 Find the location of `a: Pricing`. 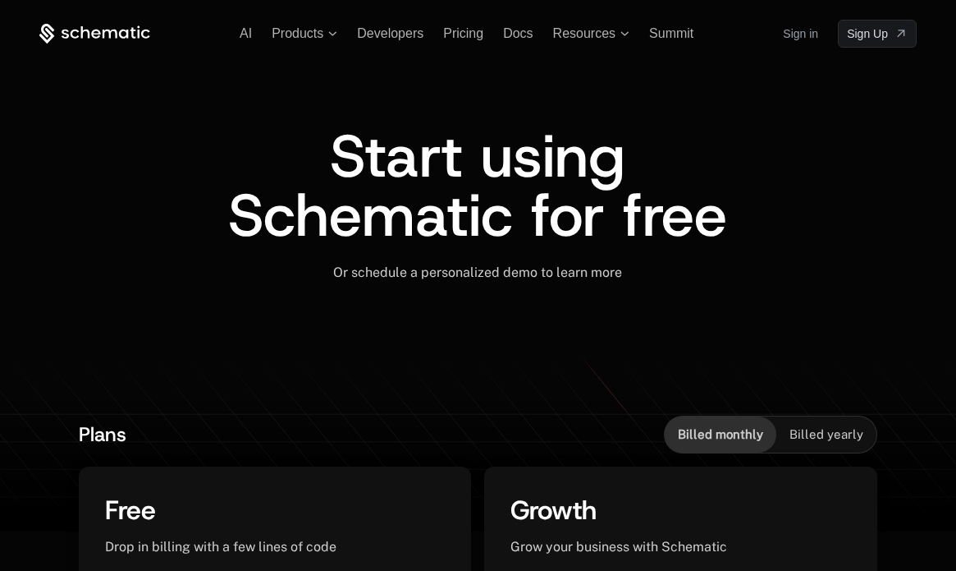

a: Pricing is located at coordinates (463, 33).